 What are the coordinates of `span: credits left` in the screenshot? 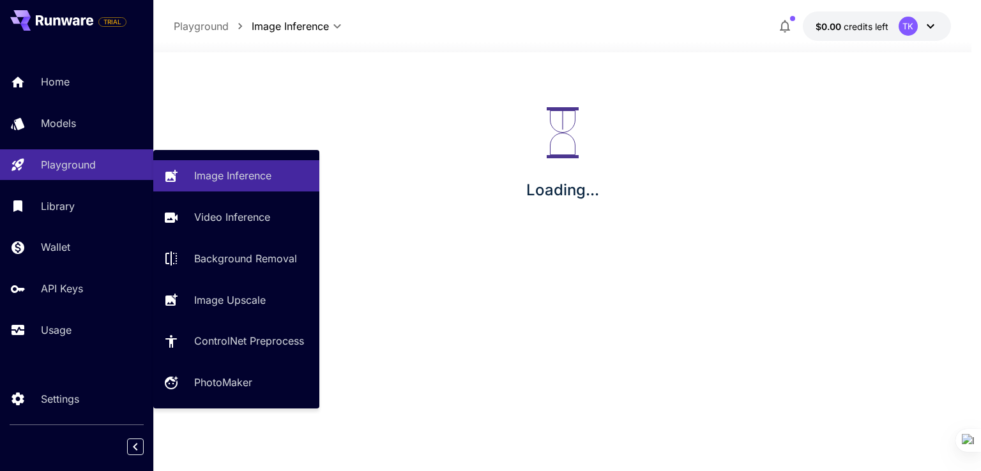 It's located at (866, 26).